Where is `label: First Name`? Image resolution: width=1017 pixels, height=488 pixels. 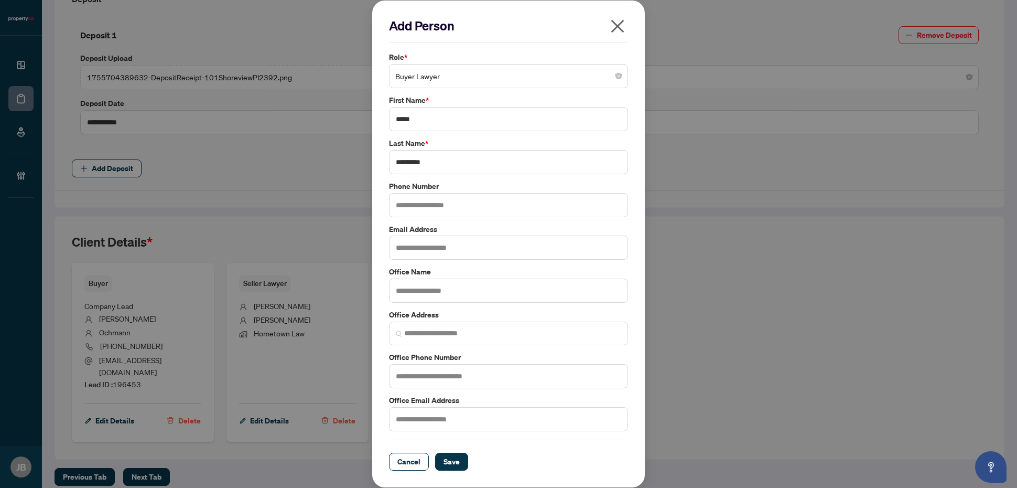 label: First Name is located at coordinates (509, 100).